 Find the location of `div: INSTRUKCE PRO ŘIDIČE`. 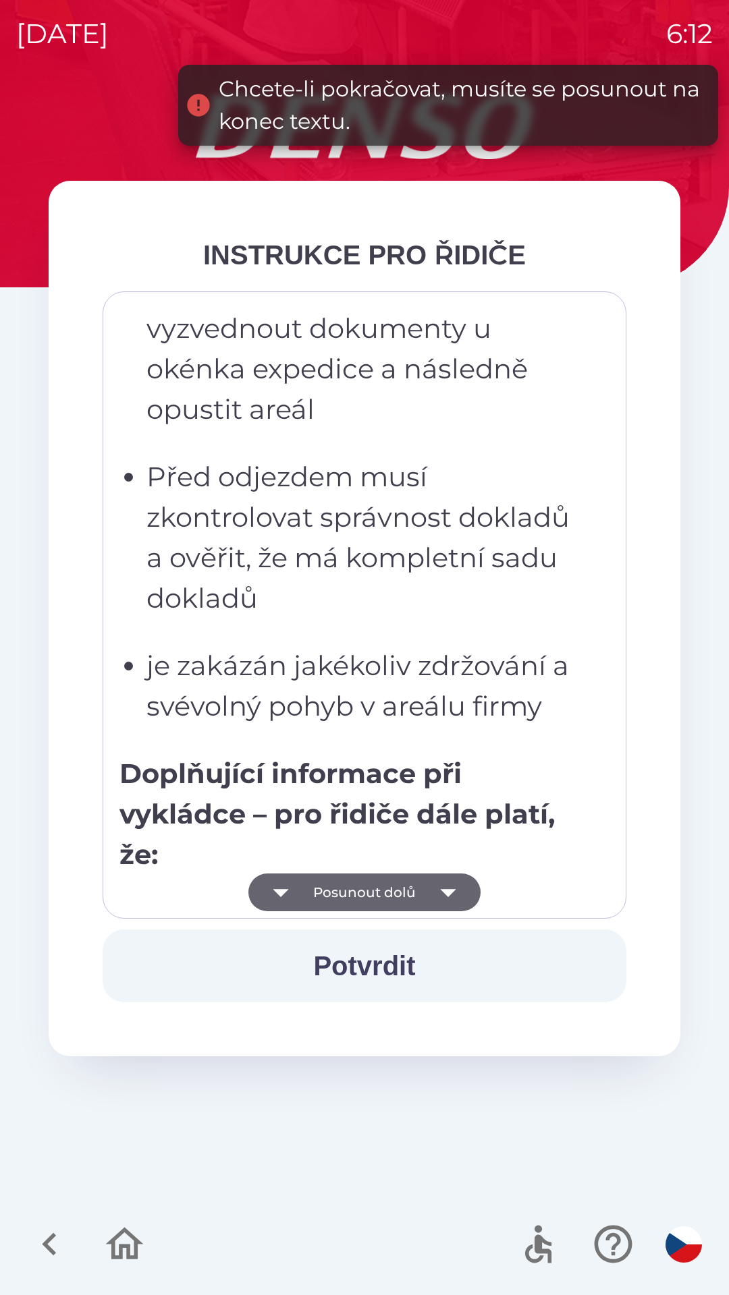

div: INSTRUKCE PRO ŘIDIČE is located at coordinates (364, 255).